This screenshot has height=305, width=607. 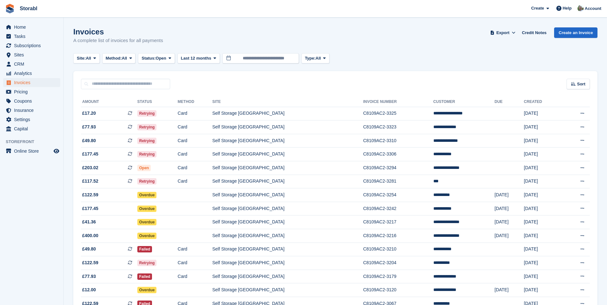 I want to click on a: Create an Invoice, so click(x=576, y=32).